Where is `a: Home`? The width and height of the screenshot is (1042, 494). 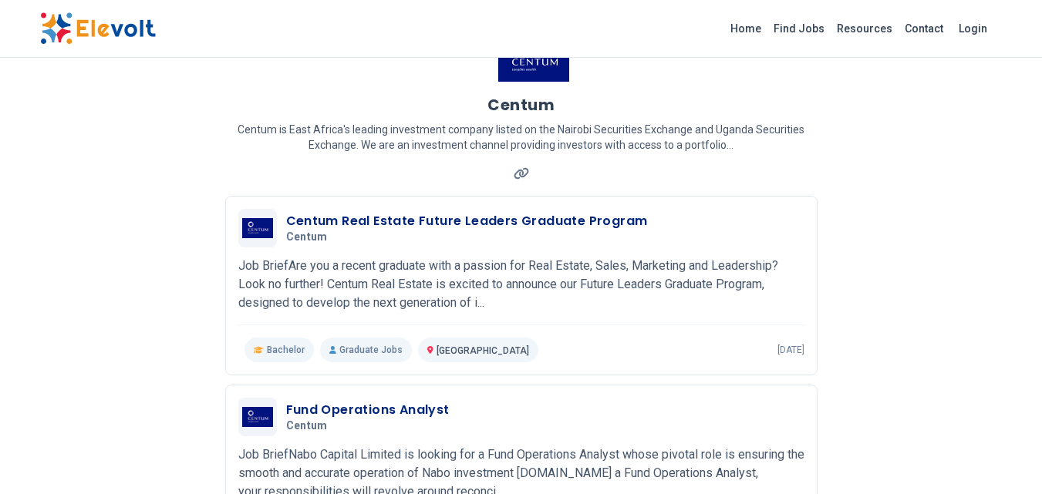 a: Home is located at coordinates (746, 29).